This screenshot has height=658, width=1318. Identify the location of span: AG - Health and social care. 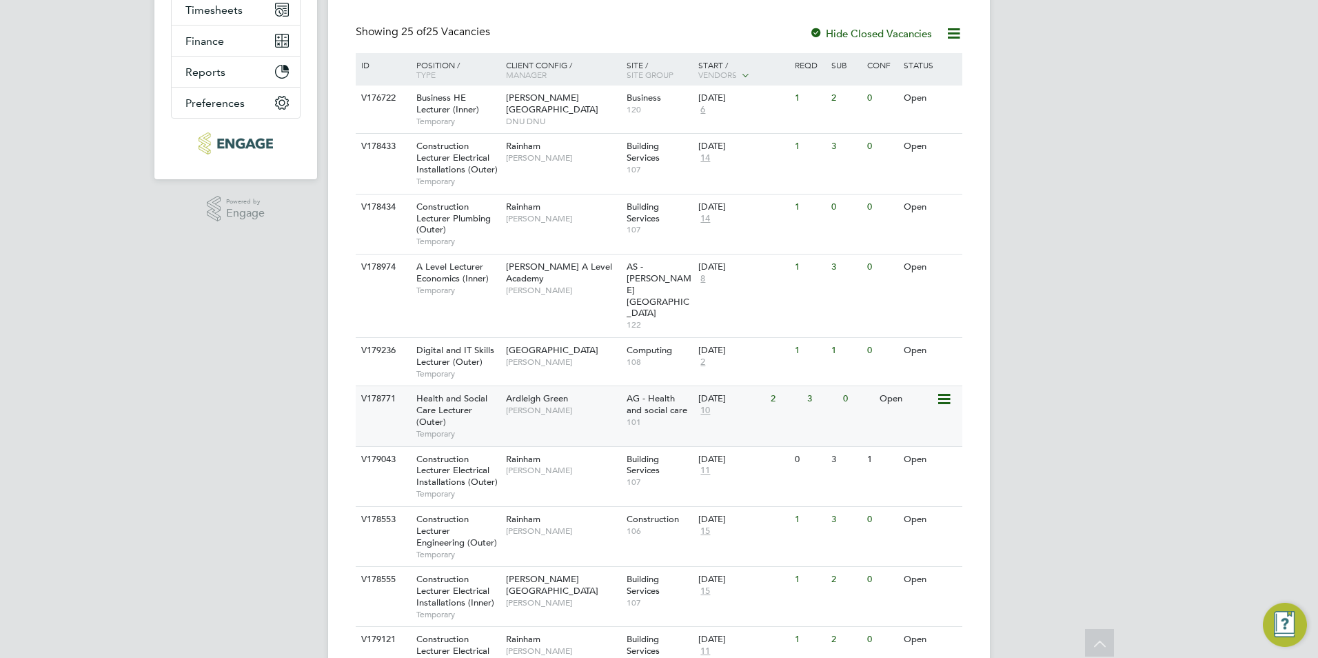
(657, 404).